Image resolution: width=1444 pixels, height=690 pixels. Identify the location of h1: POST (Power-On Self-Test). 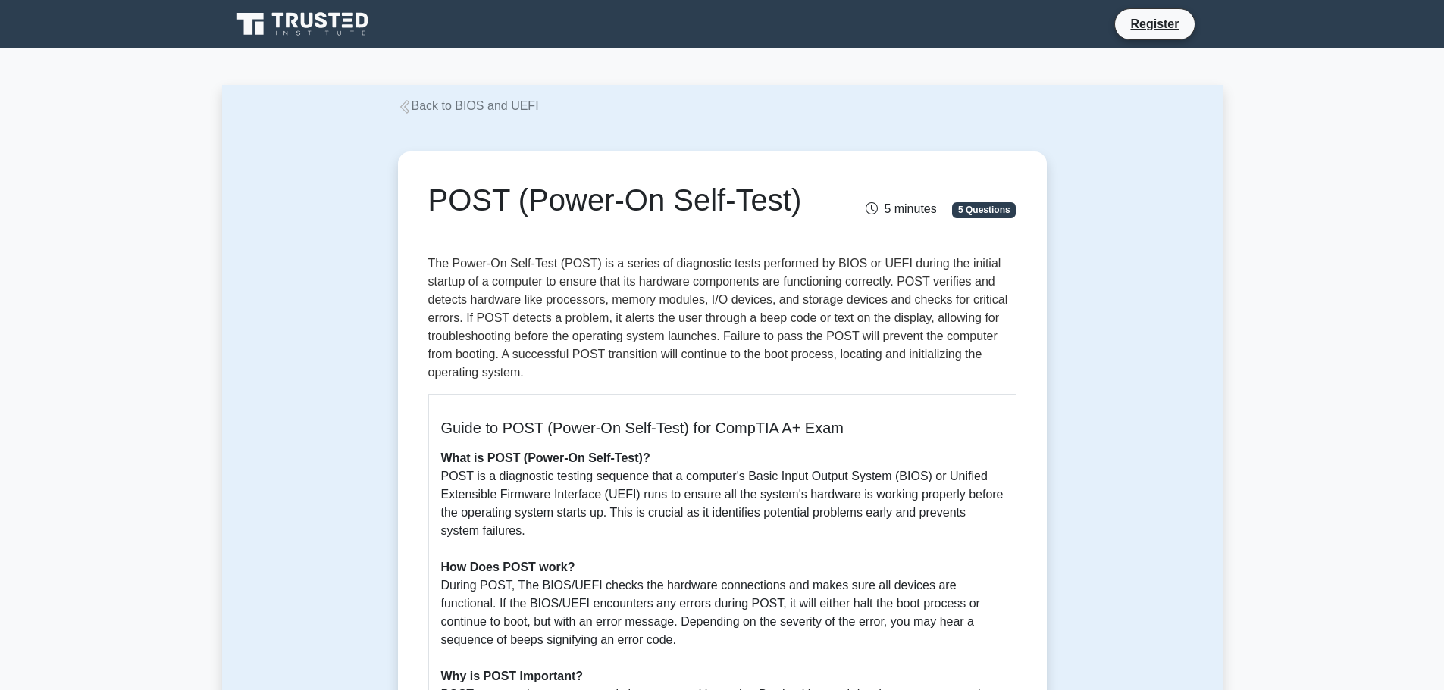
(621, 200).